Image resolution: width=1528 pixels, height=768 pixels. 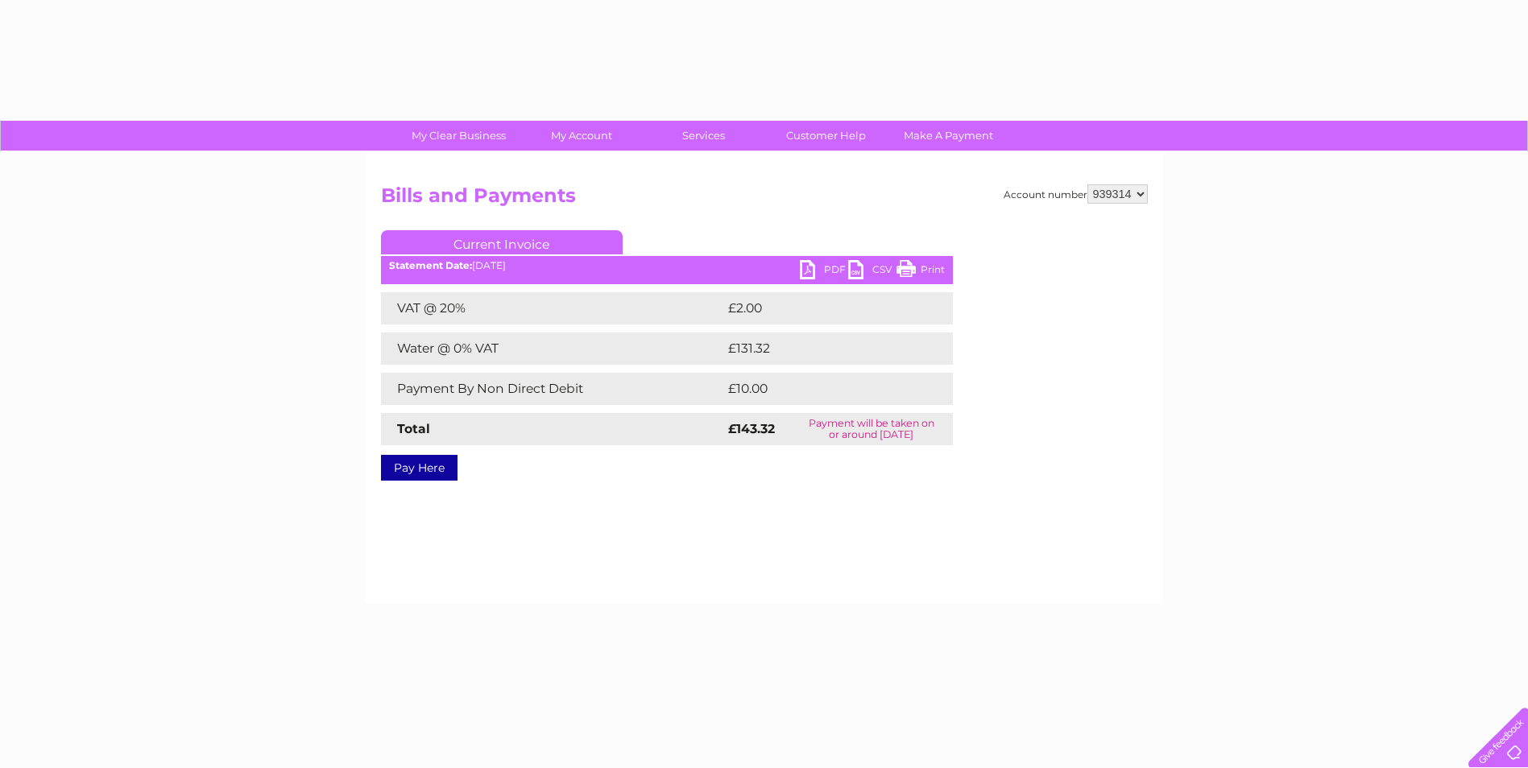 I want to click on td: Water @ 0% VAT, so click(x=552, y=349).